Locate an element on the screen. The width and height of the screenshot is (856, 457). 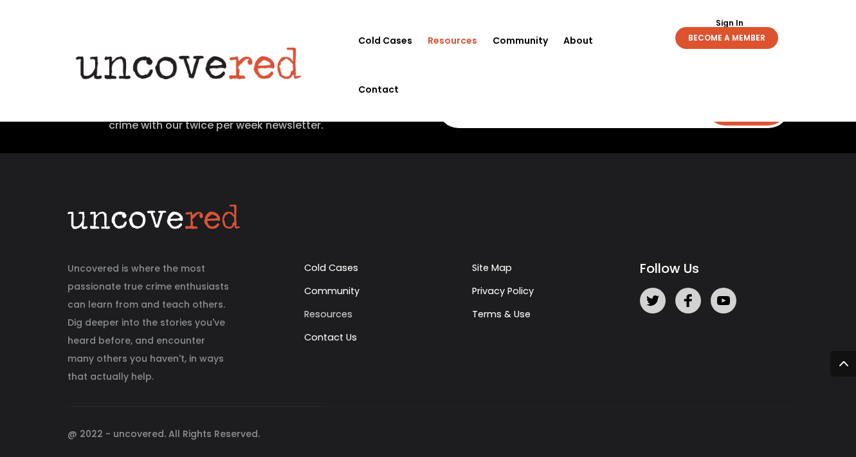
a: Contact is located at coordinates (378, 89).